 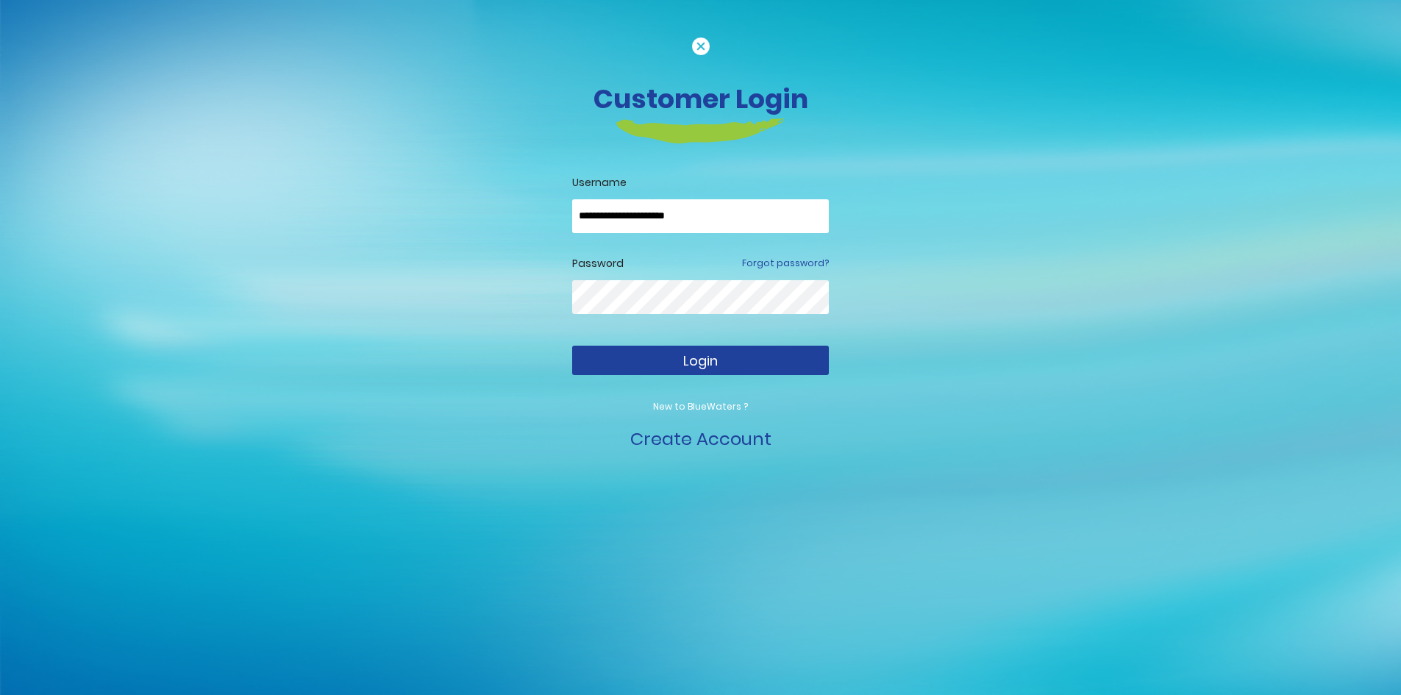 I want to click on button: Login, so click(x=700, y=360).